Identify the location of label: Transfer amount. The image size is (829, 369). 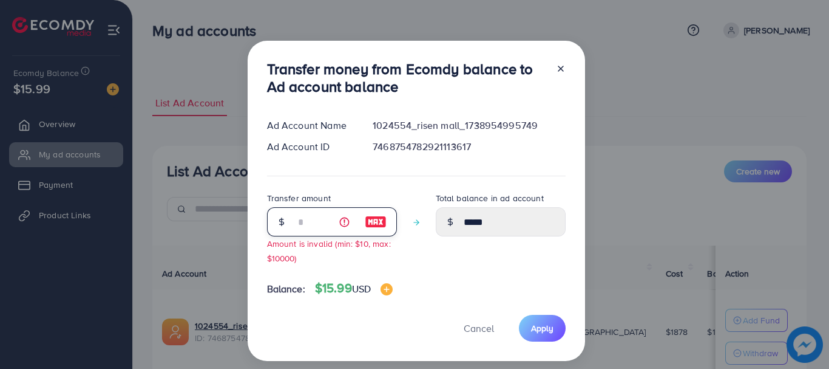
(299, 198).